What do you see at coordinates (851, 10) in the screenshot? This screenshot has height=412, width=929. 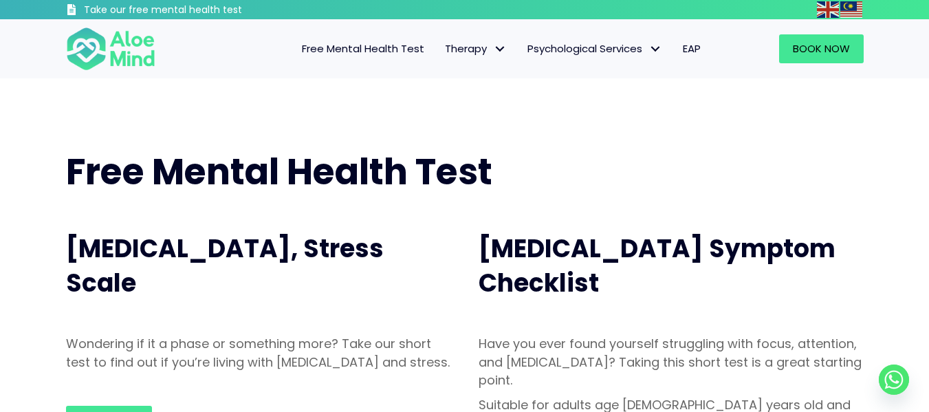 I see `img: ms` at bounding box center [851, 10].